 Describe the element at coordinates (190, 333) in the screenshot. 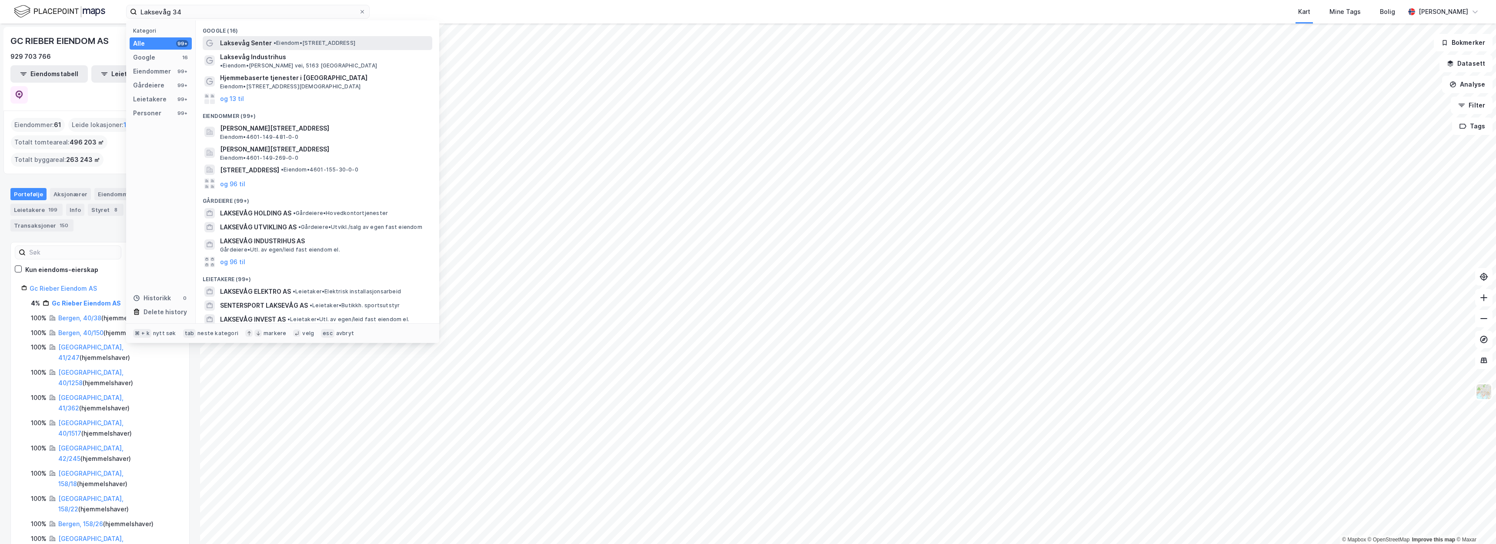

I see `div: tab` at that location.